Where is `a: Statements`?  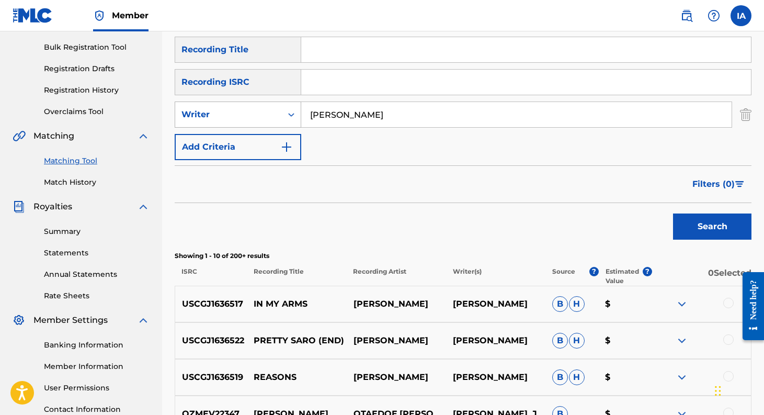 a: Statements is located at coordinates (97, 253).